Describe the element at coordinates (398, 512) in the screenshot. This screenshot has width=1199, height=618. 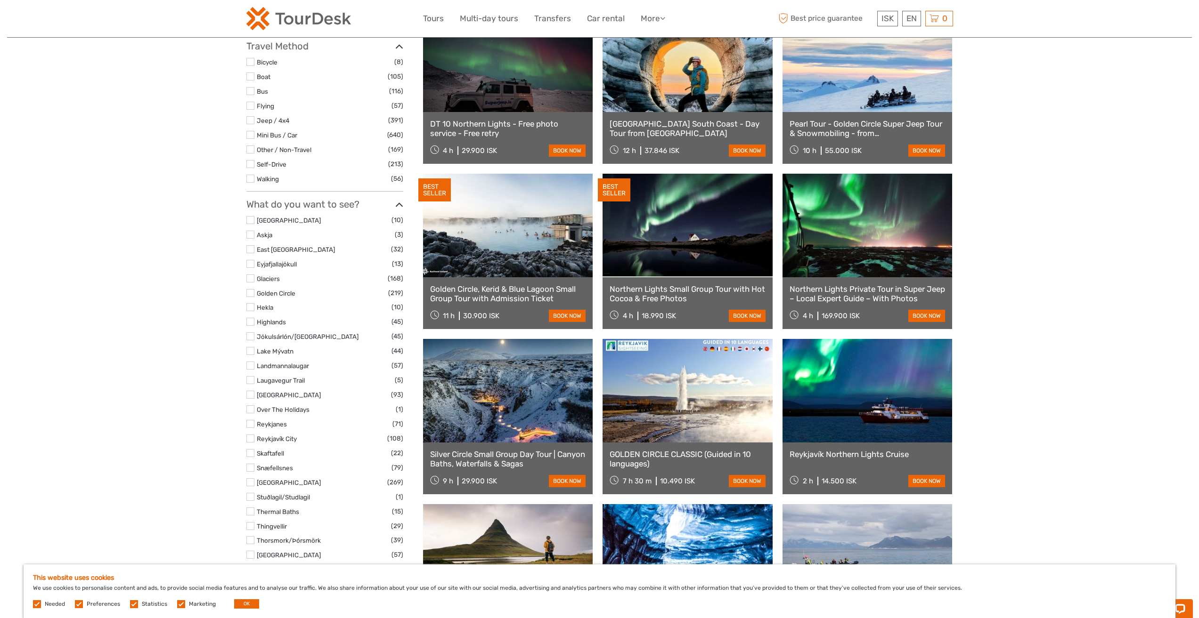
I see `span: (15)` at that location.